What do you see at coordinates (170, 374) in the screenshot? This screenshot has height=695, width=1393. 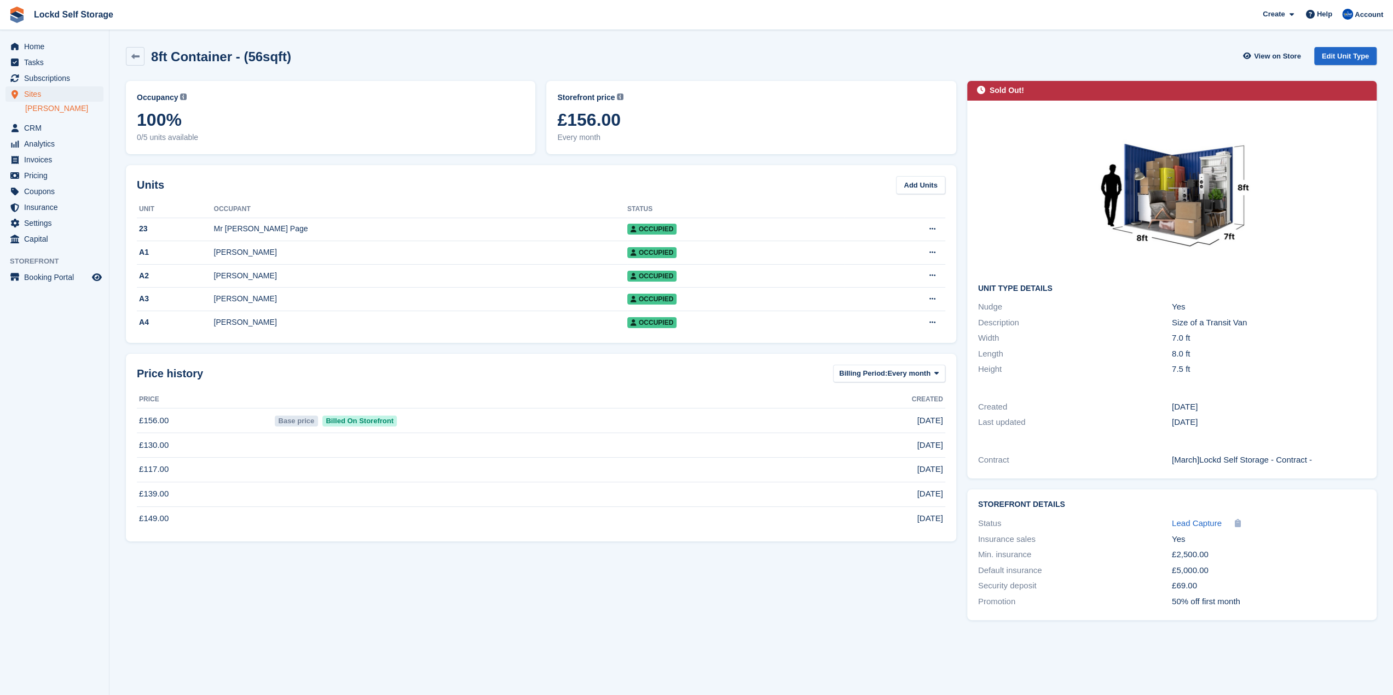 I see `span: Price history` at bounding box center [170, 374].